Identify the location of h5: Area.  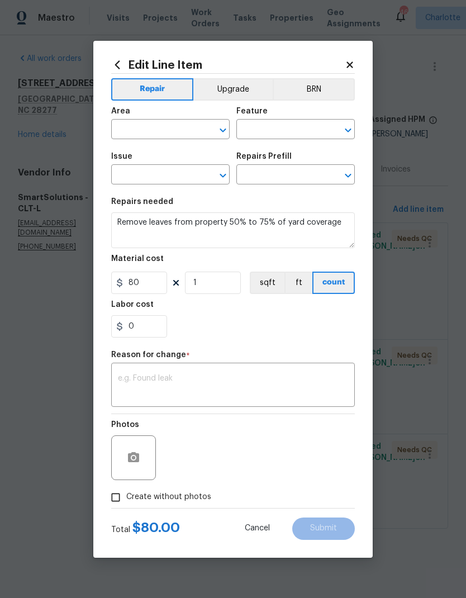
(121, 111).